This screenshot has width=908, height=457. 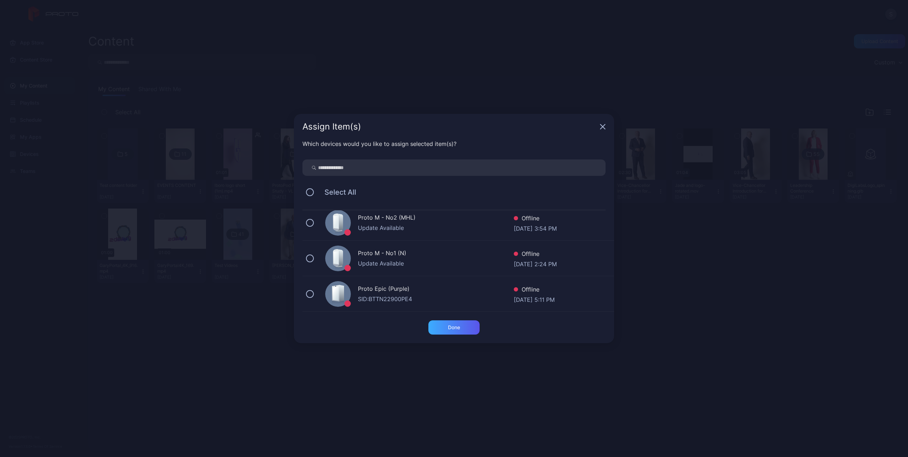 I want to click on span: Select All, so click(x=337, y=192).